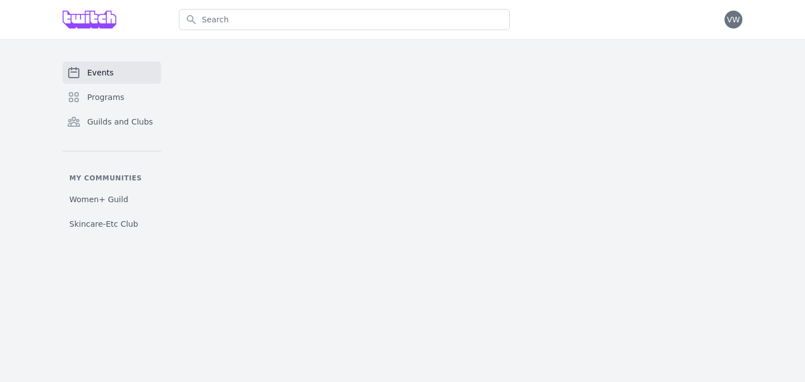 Image resolution: width=805 pixels, height=382 pixels. I want to click on a: Guilds and Clubs, so click(112, 122).